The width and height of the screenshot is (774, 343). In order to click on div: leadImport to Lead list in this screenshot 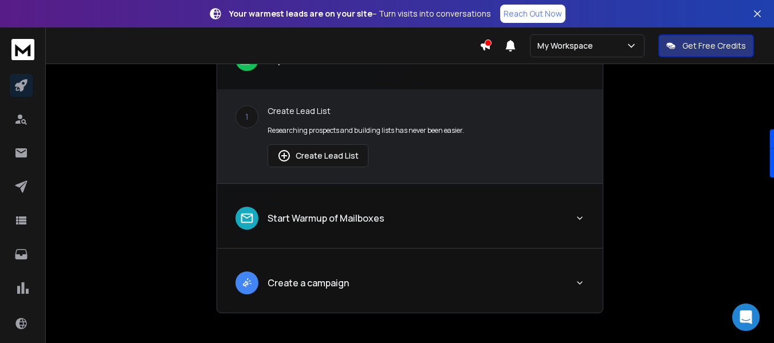, I will do `click(410, 136)`.